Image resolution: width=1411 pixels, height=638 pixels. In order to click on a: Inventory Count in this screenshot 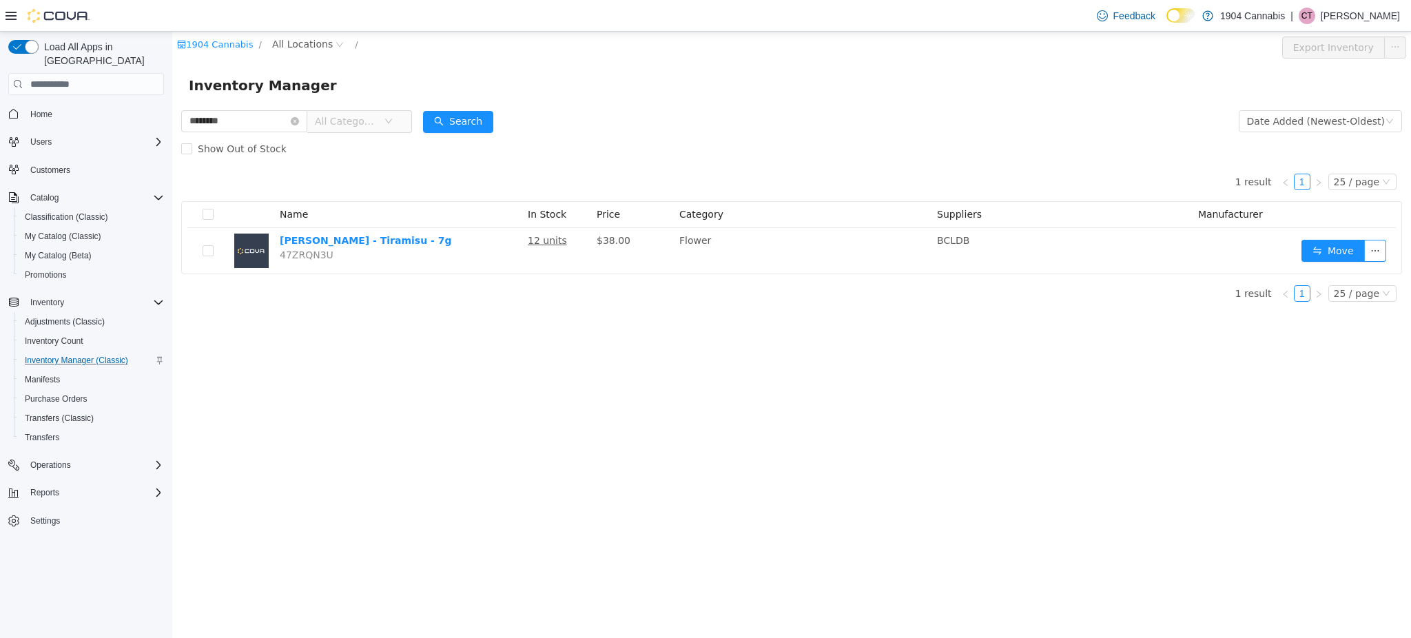, I will do `click(54, 341)`.